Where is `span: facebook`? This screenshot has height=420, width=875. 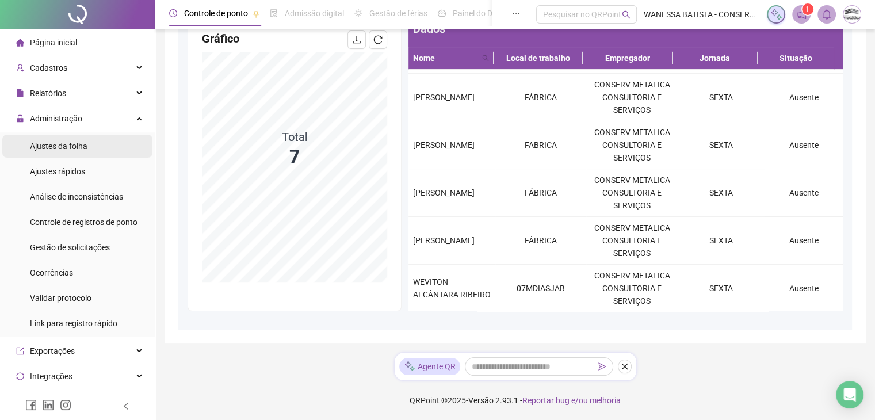
span: facebook is located at coordinates (31, 405).